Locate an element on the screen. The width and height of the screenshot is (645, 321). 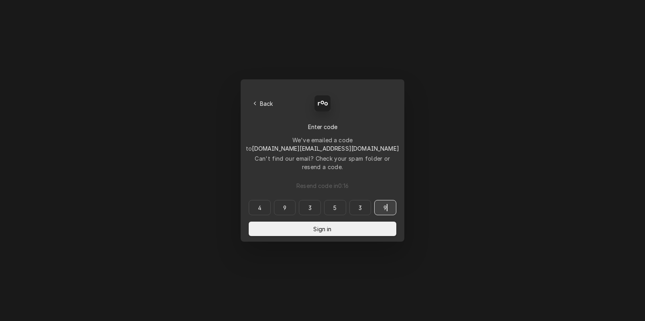
span: to is located at coordinates (323, 148).